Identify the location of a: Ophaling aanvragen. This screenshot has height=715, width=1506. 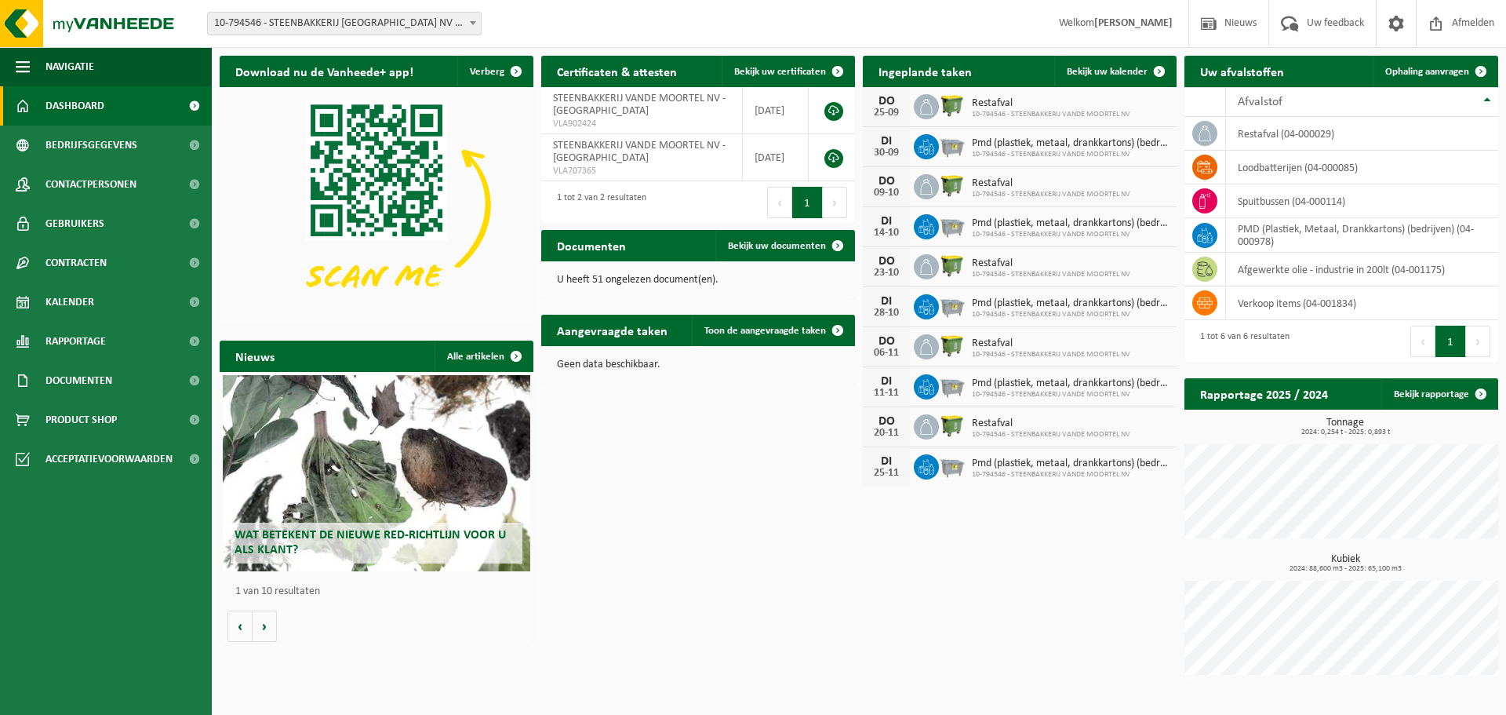
(1435, 71).